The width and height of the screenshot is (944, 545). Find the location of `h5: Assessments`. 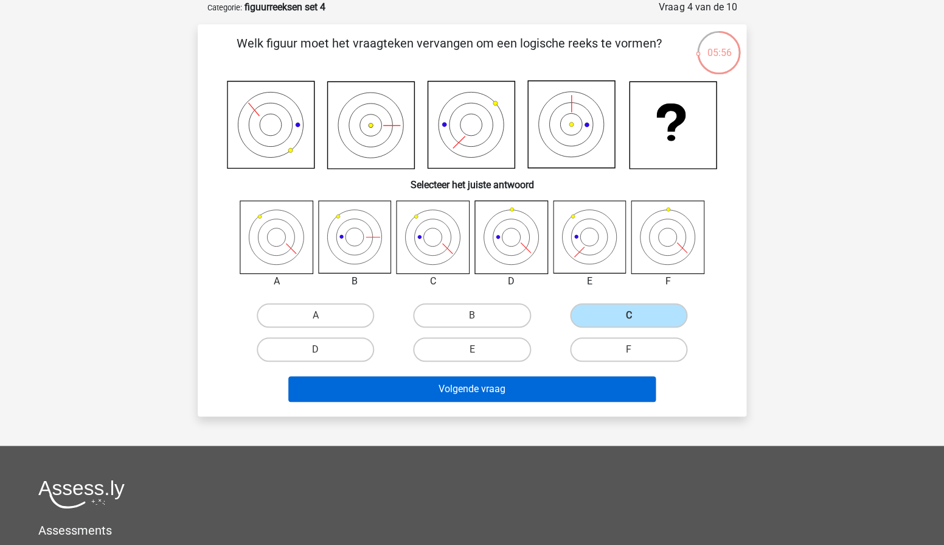

h5: Assessments is located at coordinates (472, 530).